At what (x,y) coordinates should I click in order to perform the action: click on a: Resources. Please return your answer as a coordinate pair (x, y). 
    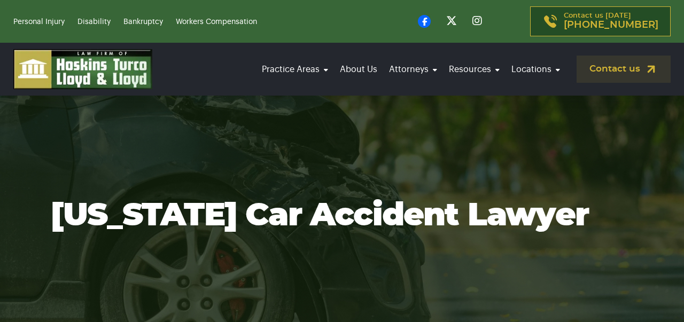
    Looking at the image, I should click on (474, 69).